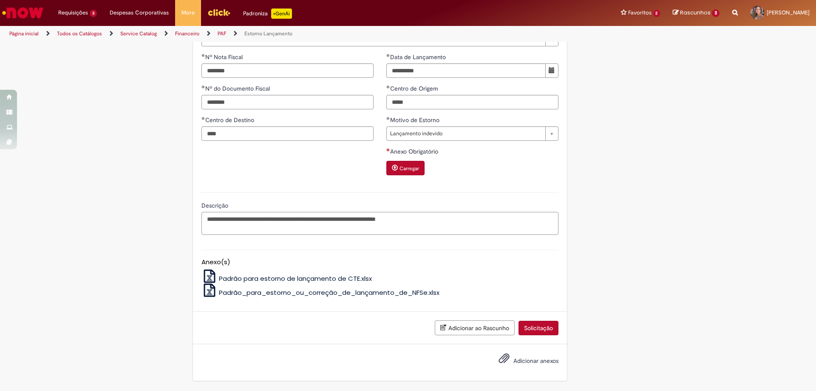 This screenshot has width=816, height=391. Describe the element at coordinates (696, 13) in the screenshot. I see `a: Rascunhos` at that location.